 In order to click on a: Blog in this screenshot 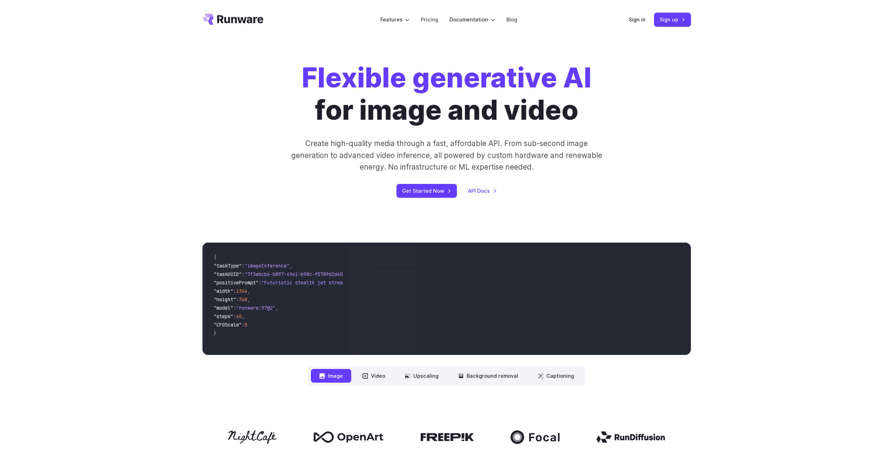, I will do `click(512, 19)`.